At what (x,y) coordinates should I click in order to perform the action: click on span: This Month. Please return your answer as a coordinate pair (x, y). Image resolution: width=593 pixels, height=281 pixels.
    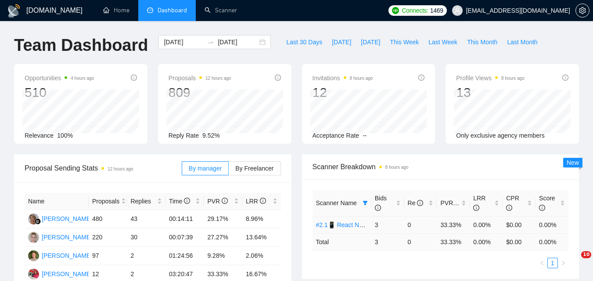
    Looking at the image, I should click on (482, 42).